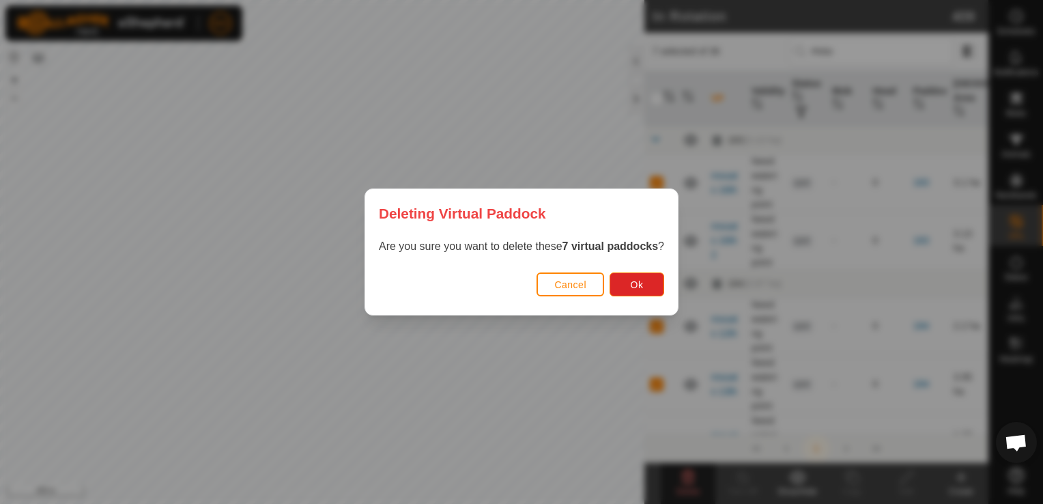 This screenshot has width=1043, height=504. What do you see at coordinates (1016, 442) in the screenshot?
I see `div: Open chat` at bounding box center [1016, 442].